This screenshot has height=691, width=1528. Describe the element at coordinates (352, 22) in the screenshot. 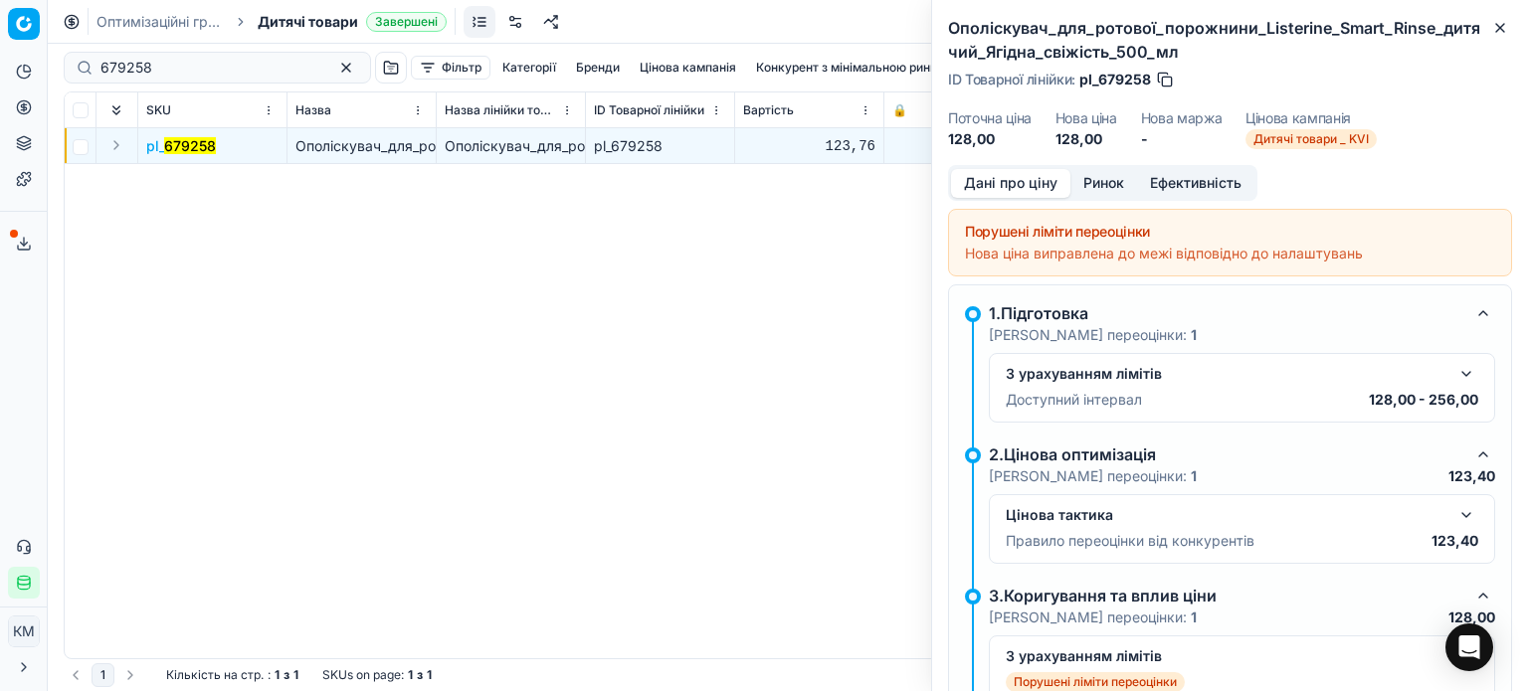

I see `span: Дитячі товариЗавершені` at that location.